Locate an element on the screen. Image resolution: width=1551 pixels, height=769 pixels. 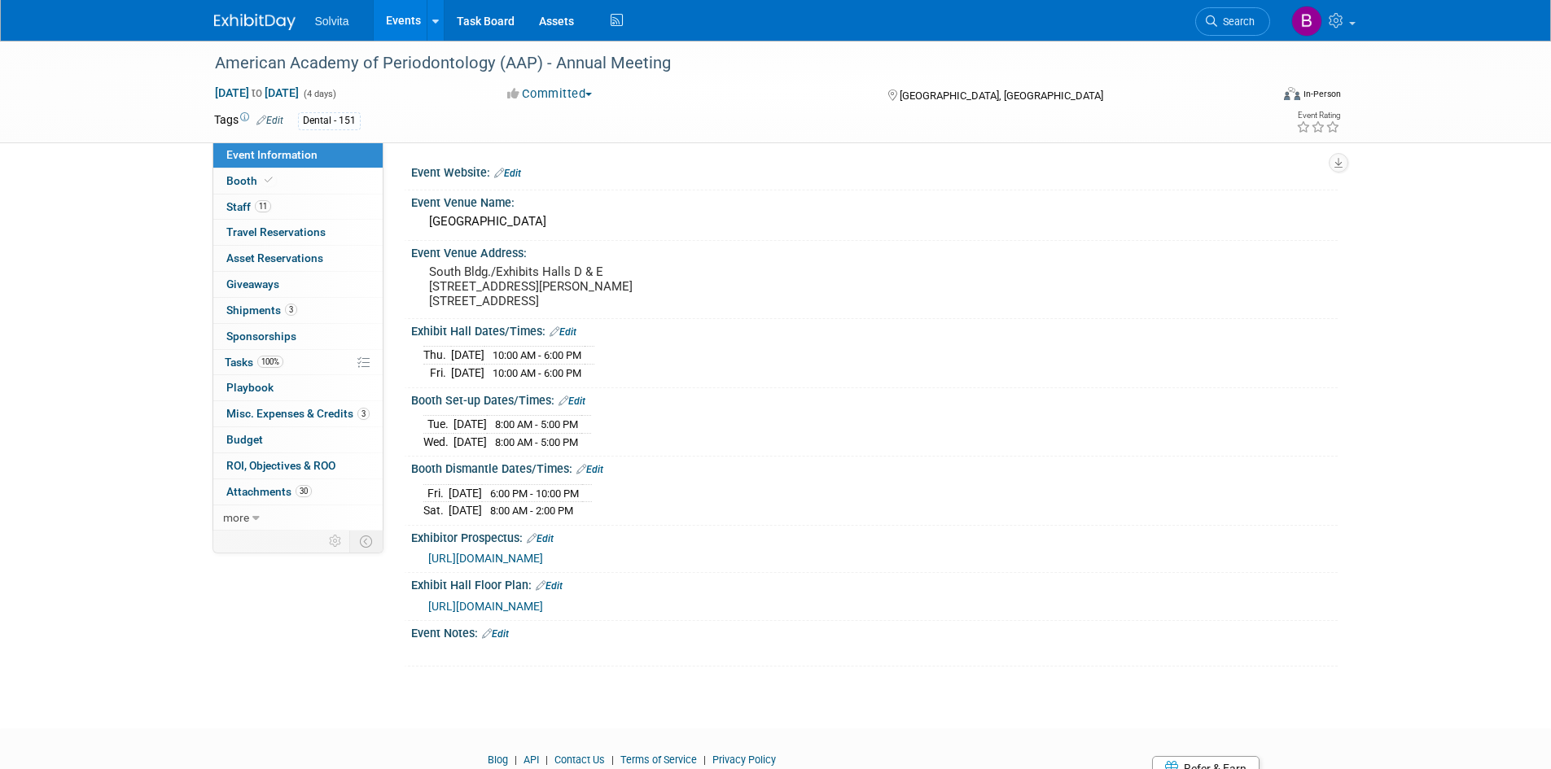
div: Exhibit Hall Dates/Times: is located at coordinates (874, 330).